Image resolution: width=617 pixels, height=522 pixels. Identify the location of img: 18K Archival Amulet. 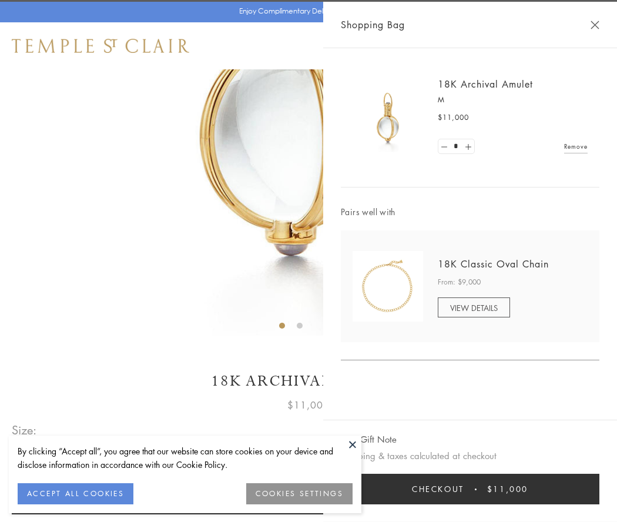
(388, 118).